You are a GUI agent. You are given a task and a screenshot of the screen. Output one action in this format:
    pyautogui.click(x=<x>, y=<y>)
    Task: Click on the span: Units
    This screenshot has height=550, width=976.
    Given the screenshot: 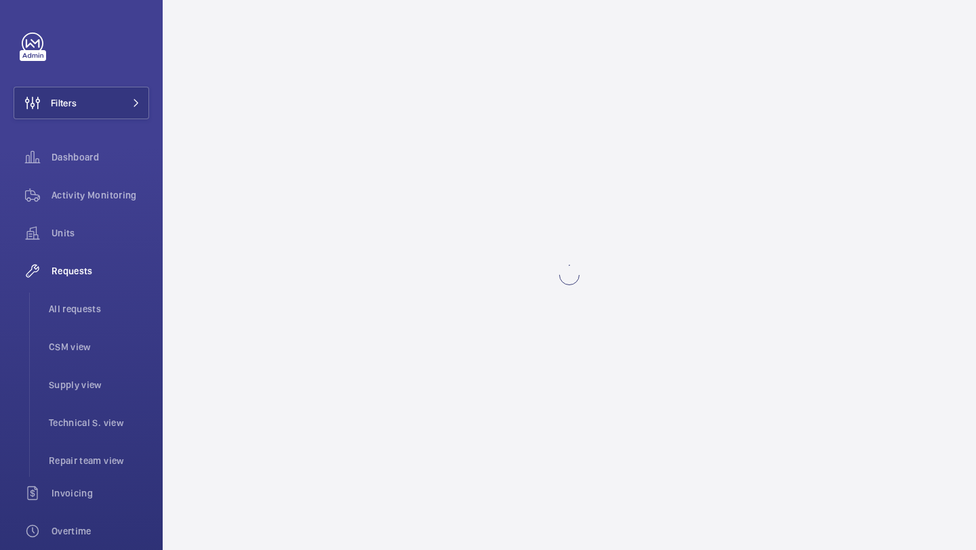 What is the action you would take?
    pyautogui.click(x=100, y=233)
    